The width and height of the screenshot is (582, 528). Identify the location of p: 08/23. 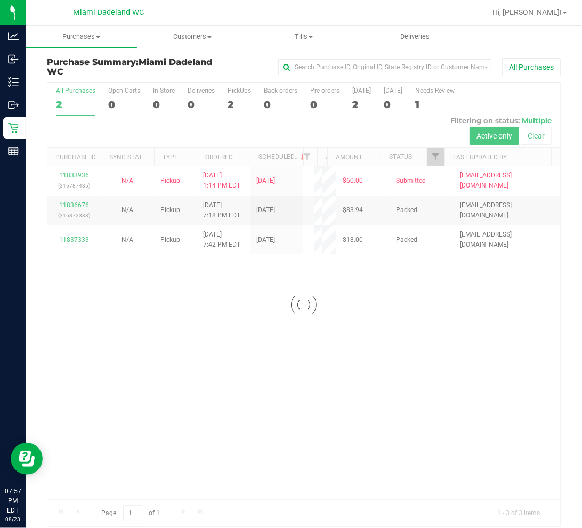
(13, 519).